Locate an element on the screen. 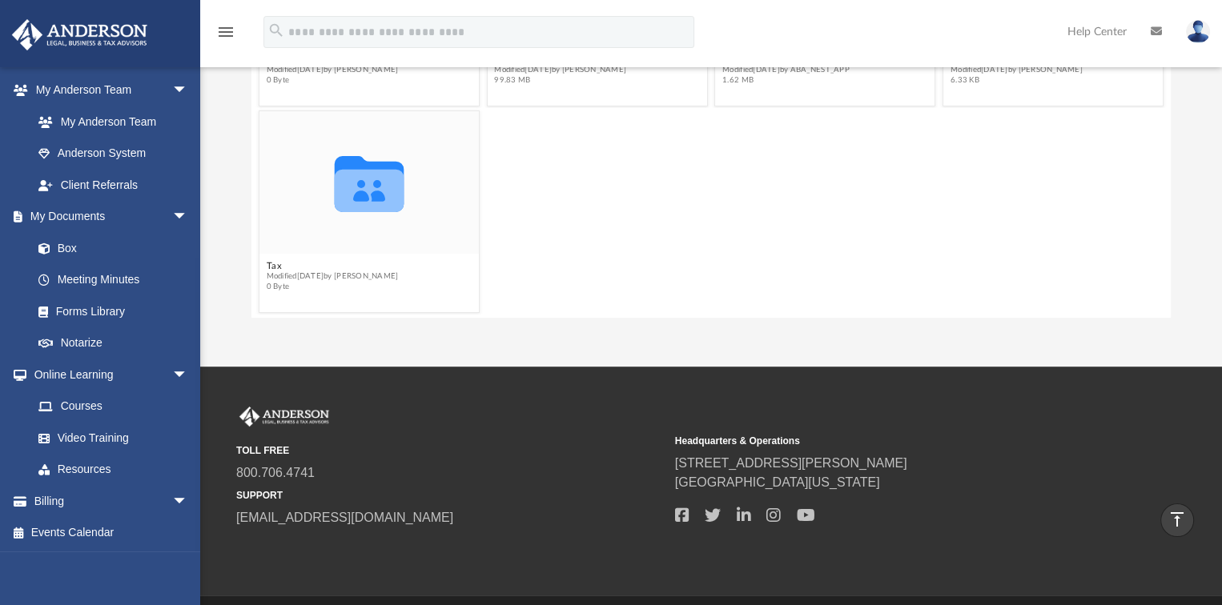  a: Box is located at coordinates (109, 248).